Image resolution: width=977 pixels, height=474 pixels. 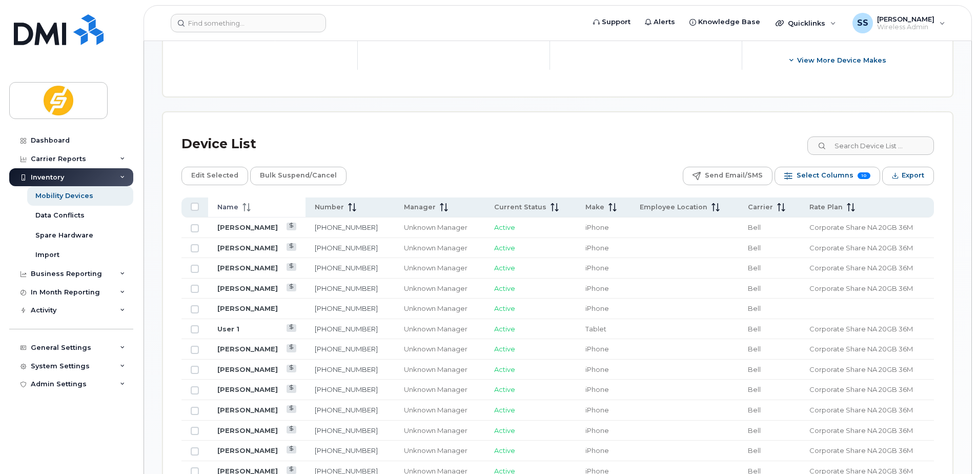 I want to click on span: 10, so click(x=864, y=175).